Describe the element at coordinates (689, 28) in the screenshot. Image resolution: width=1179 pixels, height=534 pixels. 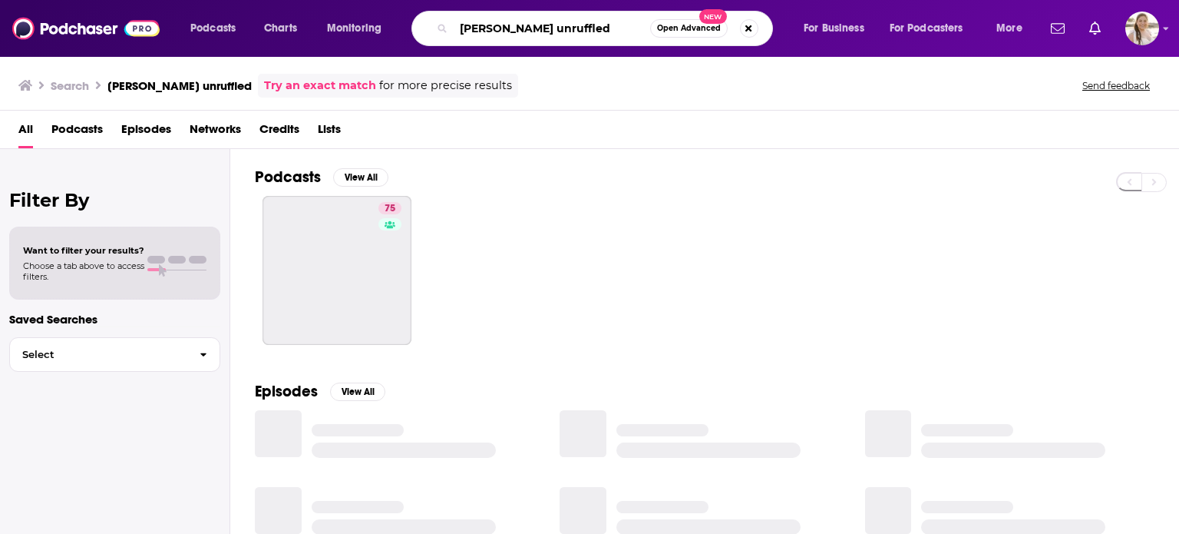
I see `button: Open AdvancedNew` at that location.